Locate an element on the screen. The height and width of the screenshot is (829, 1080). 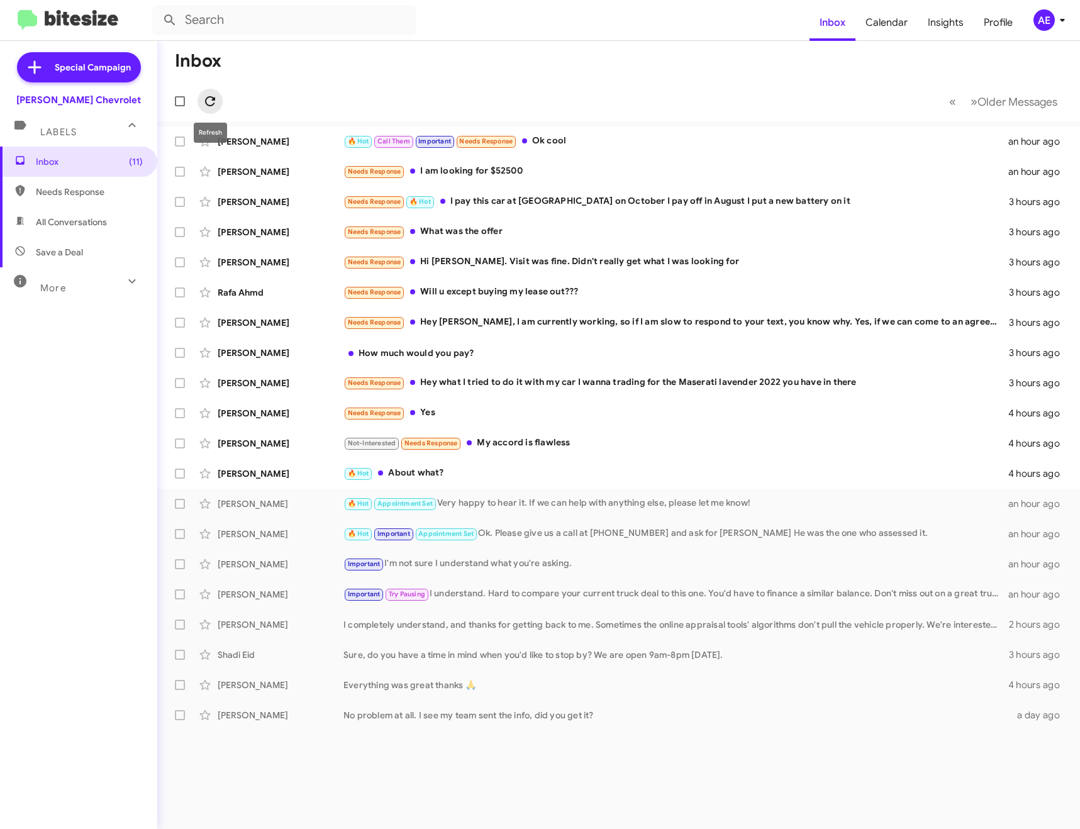
div: No problem at all. I see my team sent the info, did you get it? is located at coordinates (677, 715).